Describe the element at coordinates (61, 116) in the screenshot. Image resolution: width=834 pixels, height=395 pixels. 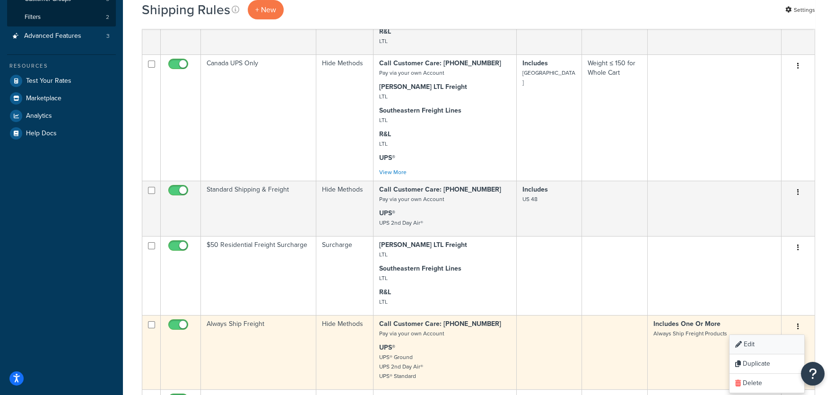
I see `li: Analytics` at that location.